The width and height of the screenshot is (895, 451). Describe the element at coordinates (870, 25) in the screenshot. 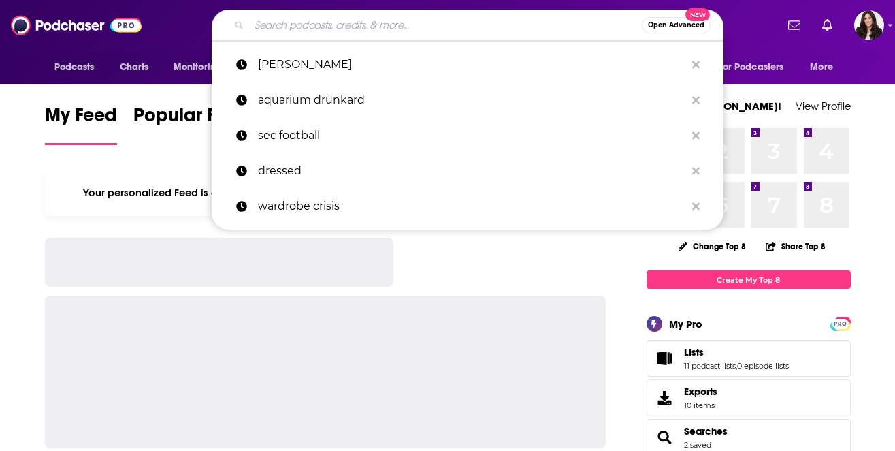

I see `img: User Profile` at that location.